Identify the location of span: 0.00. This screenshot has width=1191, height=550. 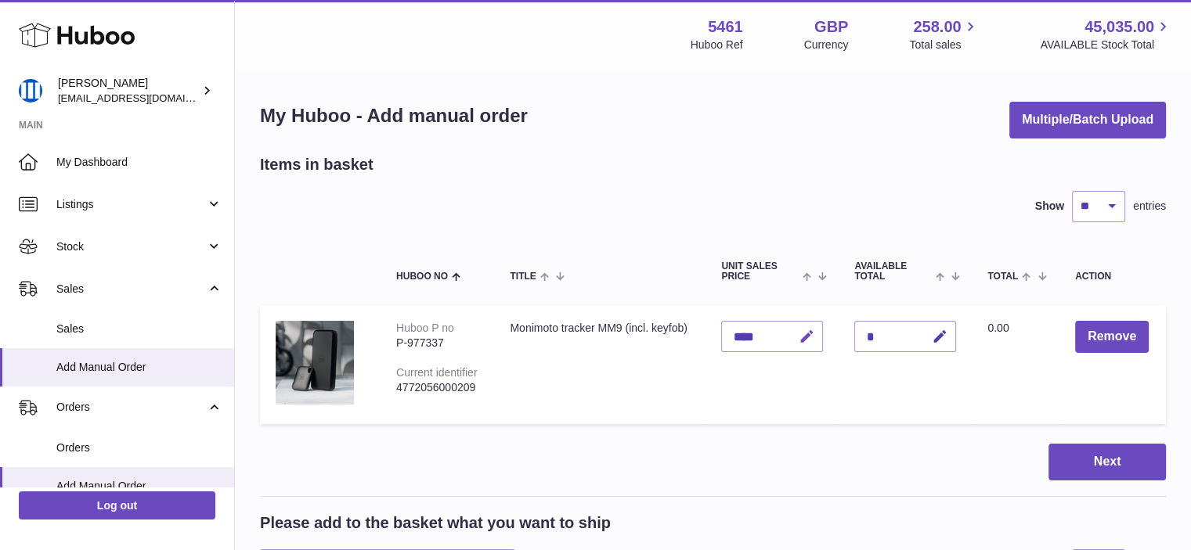
(998, 328).